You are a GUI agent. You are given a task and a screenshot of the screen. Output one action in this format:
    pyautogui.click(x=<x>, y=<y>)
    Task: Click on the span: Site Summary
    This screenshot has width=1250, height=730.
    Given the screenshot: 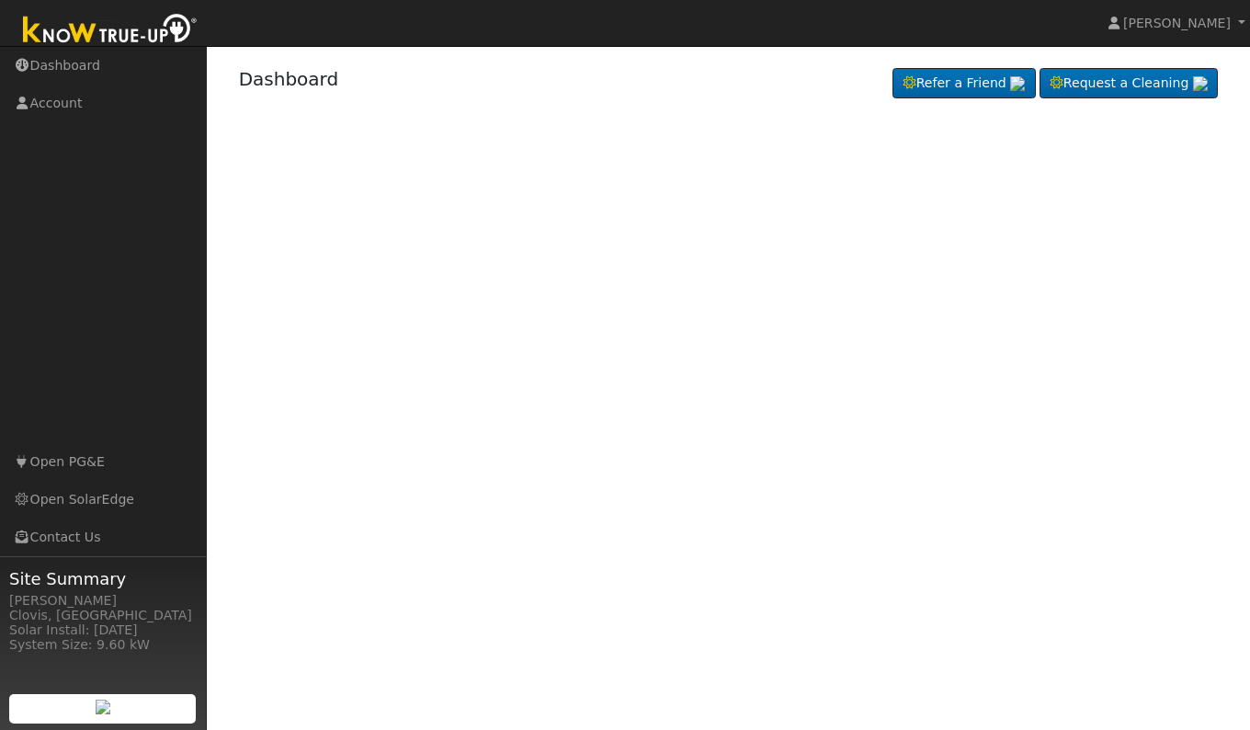 What is the action you would take?
    pyautogui.click(x=103, y=578)
    